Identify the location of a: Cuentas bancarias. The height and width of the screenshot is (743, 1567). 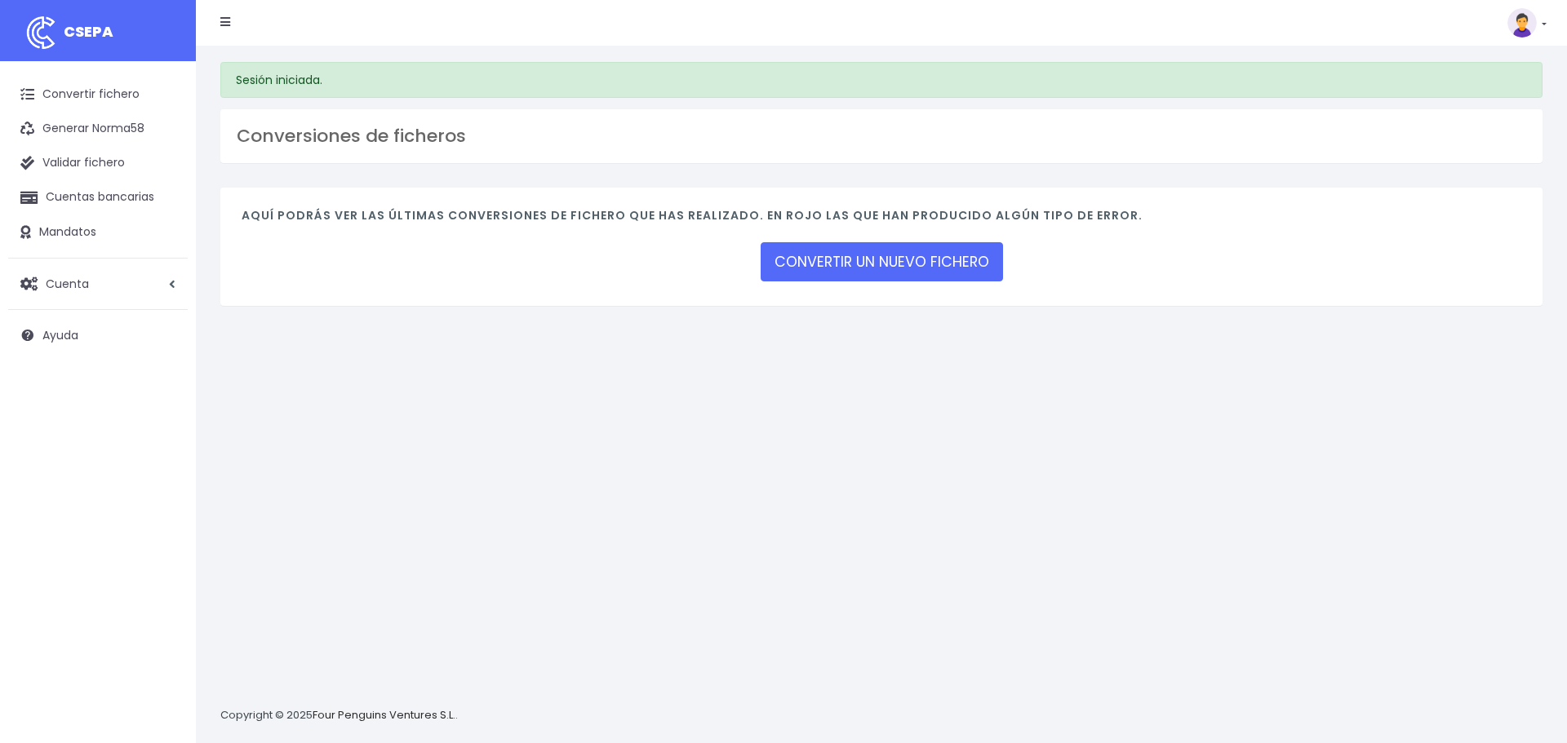
(98, 197).